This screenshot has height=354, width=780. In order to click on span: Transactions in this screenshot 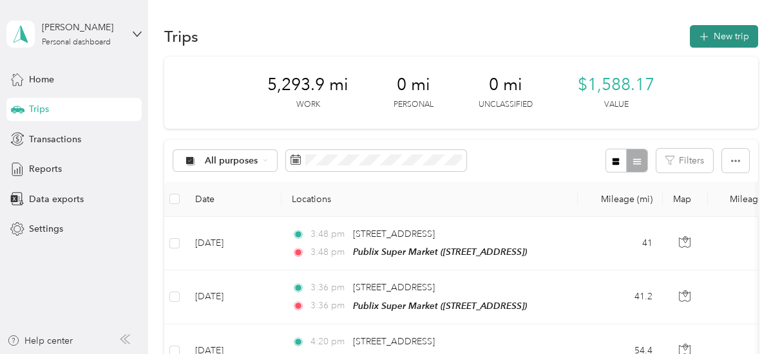, I will do `click(55, 139)`.